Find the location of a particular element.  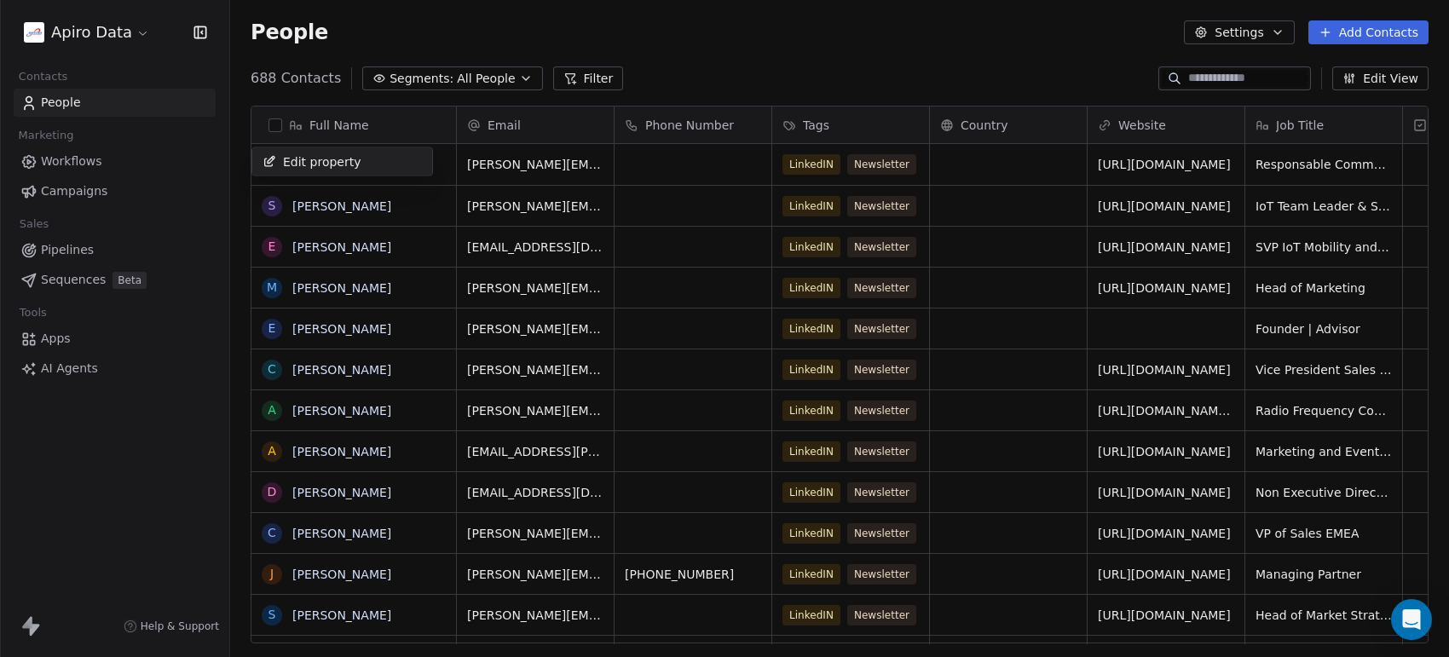

span: Managing Partner is located at coordinates (1308, 574).